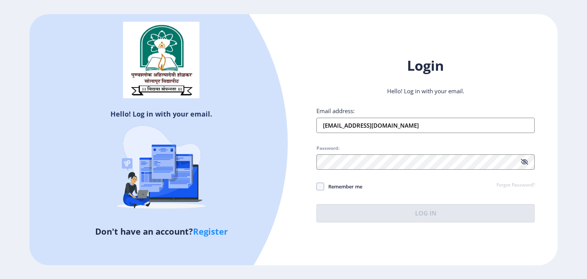 Image resolution: width=587 pixels, height=279 pixels. What do you see at coordinates (425, 213) in the screenshot?
I see `button: Log In` at bounding box center [425, 213].